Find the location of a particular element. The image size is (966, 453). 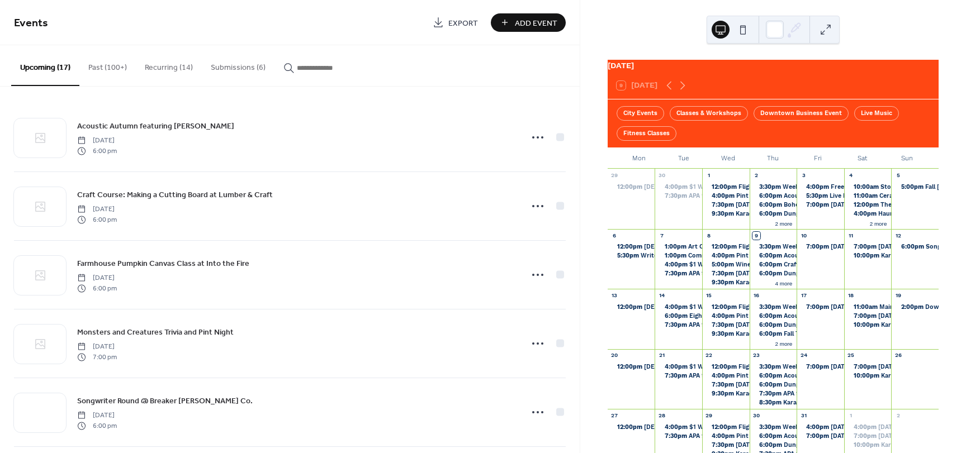

div: 26 is located at coordinates (898, 356).